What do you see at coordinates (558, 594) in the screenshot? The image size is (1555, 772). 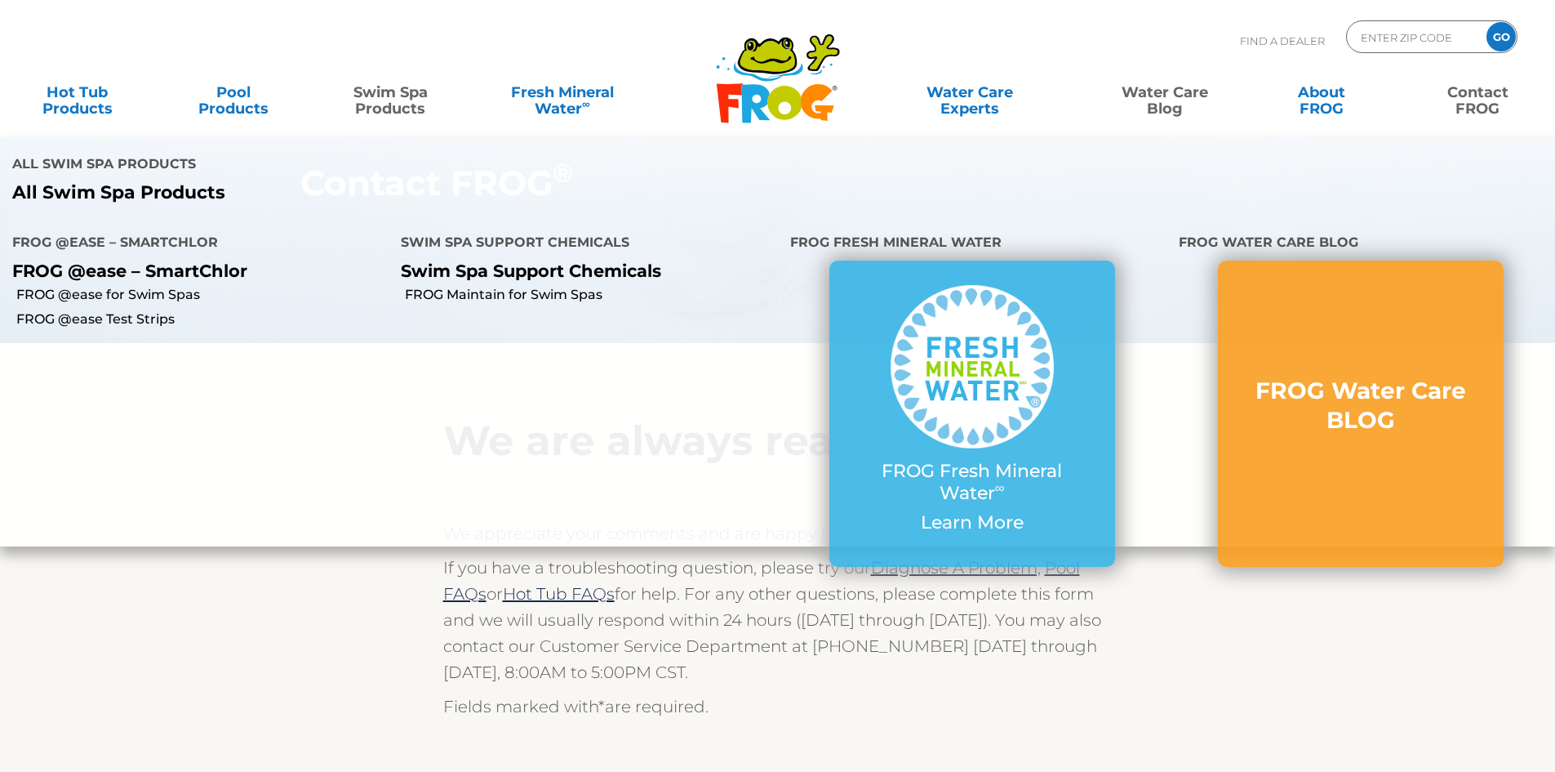 I see `a: Hot Tub FAQs` at bounding box center [558, 594].